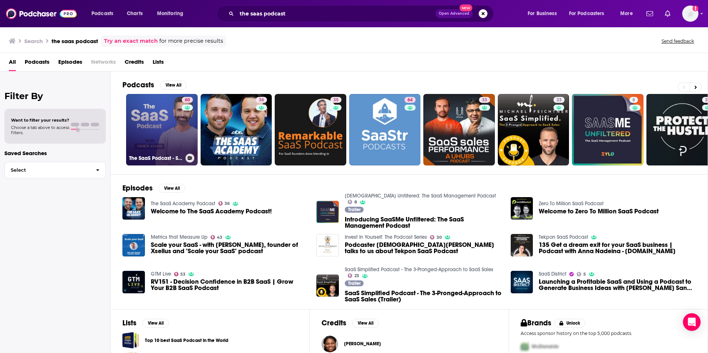 The width and height of the screenshot is (708, 353). What do you see at coordinates (134, 245) in the screenshot?
I see `a: Scale your SaaS - with Matt Wolach, founder of Xsellus and "Scale your SaaS" podcast` at bounding box center [134, 245].